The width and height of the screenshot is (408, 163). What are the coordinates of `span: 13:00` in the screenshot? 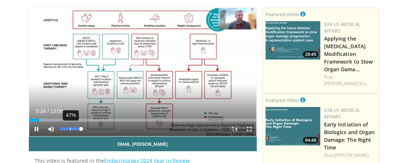 It's located at (57, 111).